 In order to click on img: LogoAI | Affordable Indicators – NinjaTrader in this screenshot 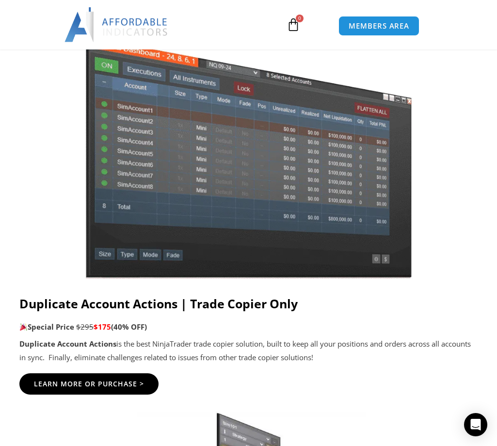, I will do `click(116, 25)`.